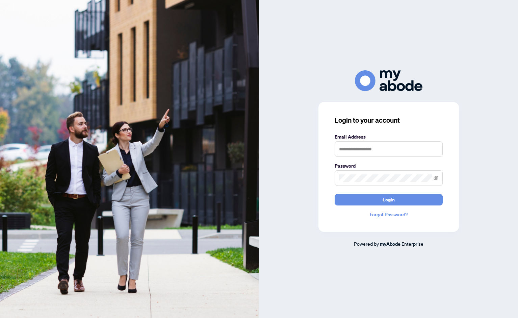 Image resolution: width=518 pixels, height=318 pixels. What do you see at coordinates (388, 137) in the screenshot?
I see `label: Email Address` at bounding box center [388, 137].